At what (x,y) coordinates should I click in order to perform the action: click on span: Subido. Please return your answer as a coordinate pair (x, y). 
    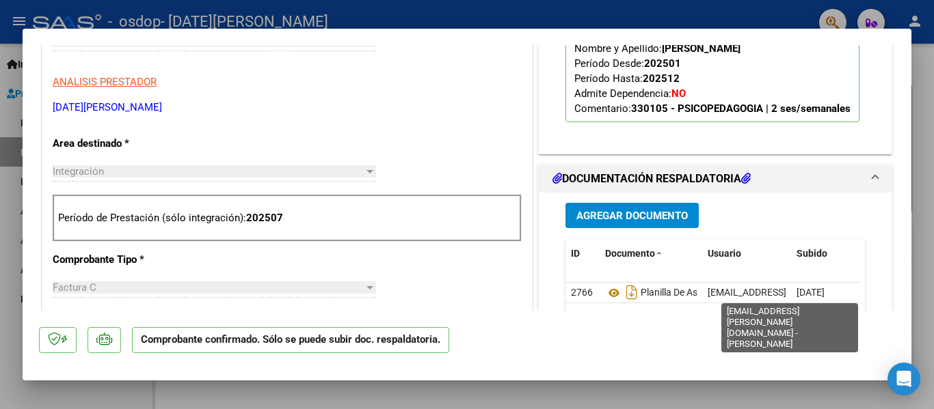
    Looking at the image, I should click on (811, 254).